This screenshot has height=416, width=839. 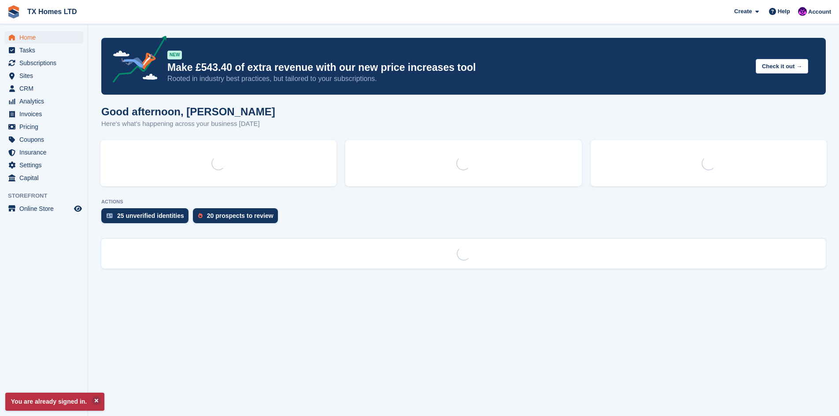 What do you see at coordinates (46, 140) in the screenshot?
I see `span: Coupons` at bounding box center [46, 140].